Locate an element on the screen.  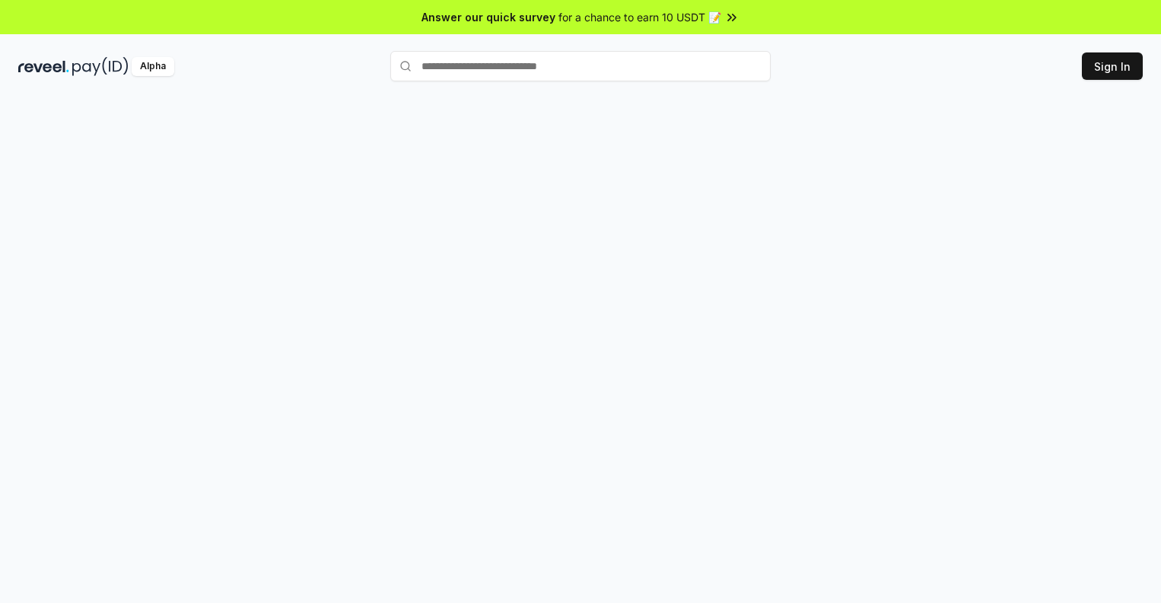
button: Sign In is located at coordinates (1112, 66).